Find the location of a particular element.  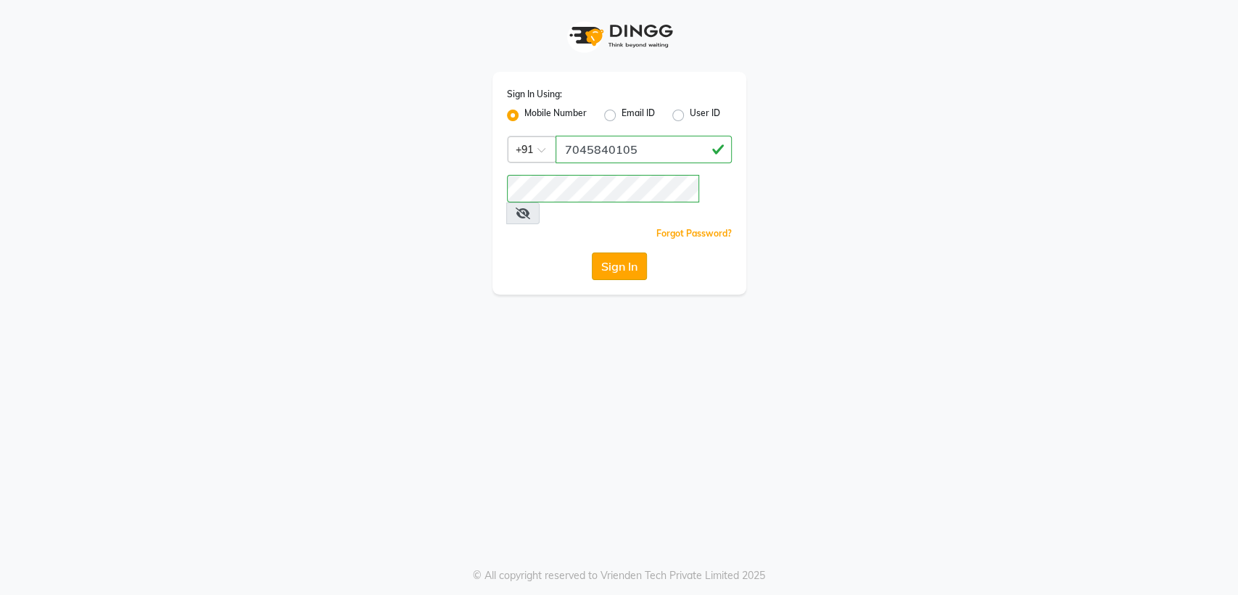

a: Forgot Password? is located at coordinates (694, 233).